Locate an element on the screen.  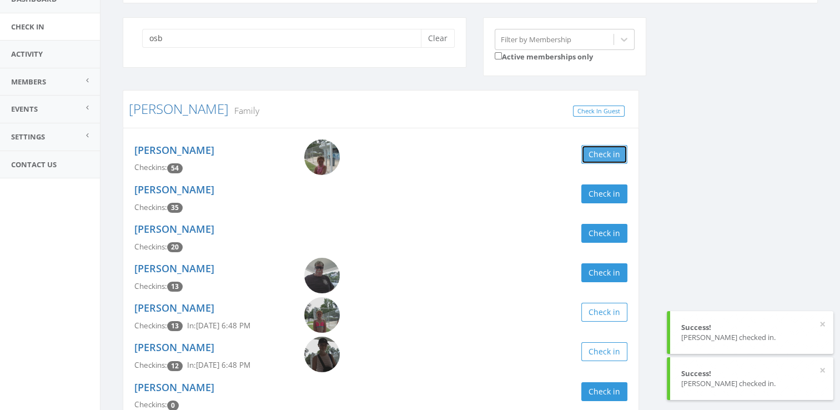
input: Active memberships only is located at coordinates (498, 55).